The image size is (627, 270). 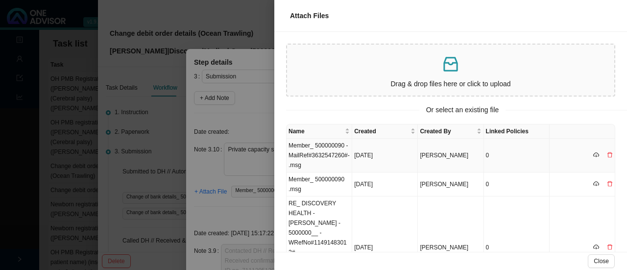 What do you see at coordinates (309, 16) in the screenshot?
I see `span: Attach Files` at bounding box center [309, 16].